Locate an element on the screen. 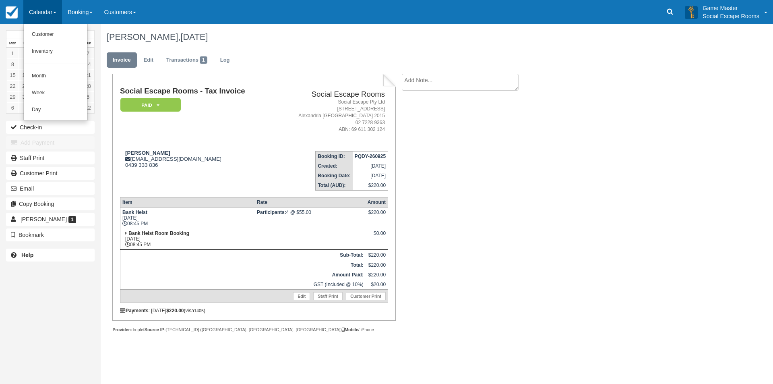 The image size is (773, 384). a: 5 is located at coordinates (88, 97).